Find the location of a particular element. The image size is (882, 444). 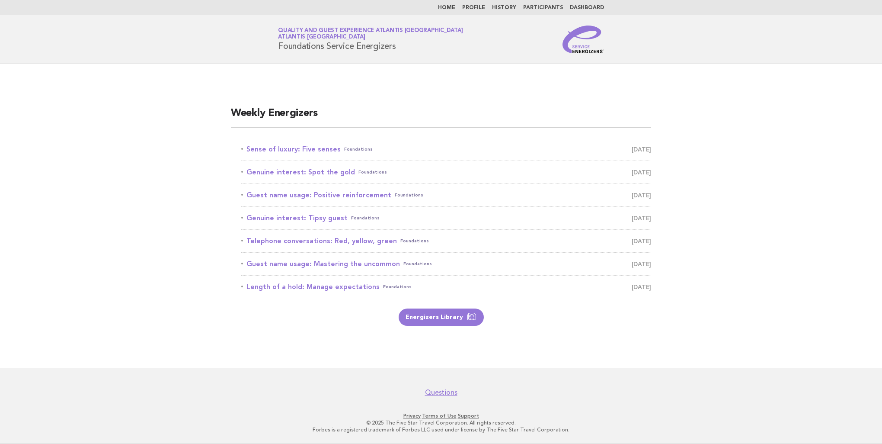

a: Home is located at coordinates (447, 8).